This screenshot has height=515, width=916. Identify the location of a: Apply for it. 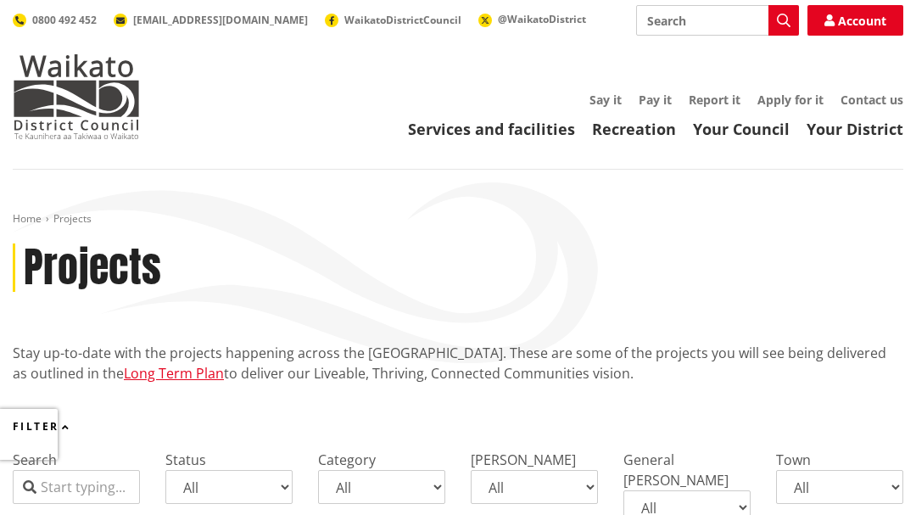
(791, 99).